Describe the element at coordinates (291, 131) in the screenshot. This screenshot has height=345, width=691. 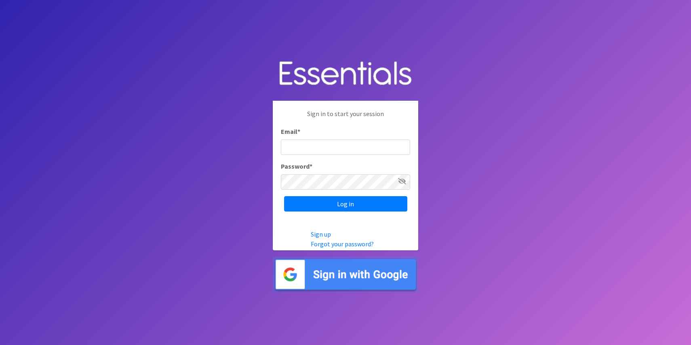
I see `label: Email` at that location.